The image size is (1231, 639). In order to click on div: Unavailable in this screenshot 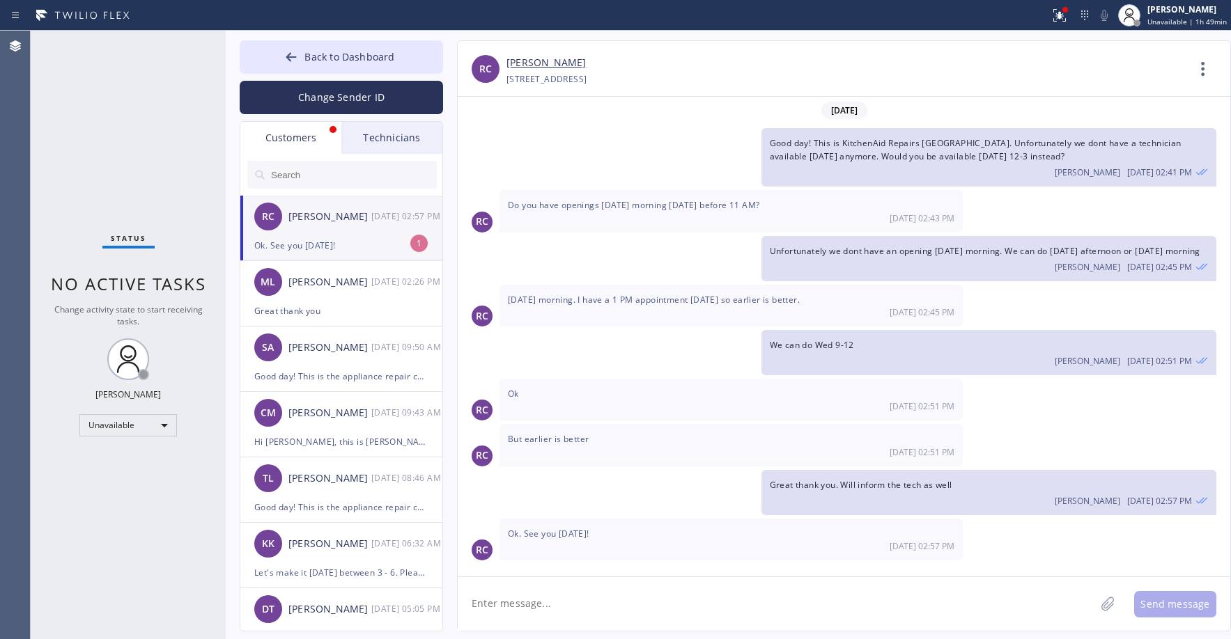, I will do `click(128, 426)`.